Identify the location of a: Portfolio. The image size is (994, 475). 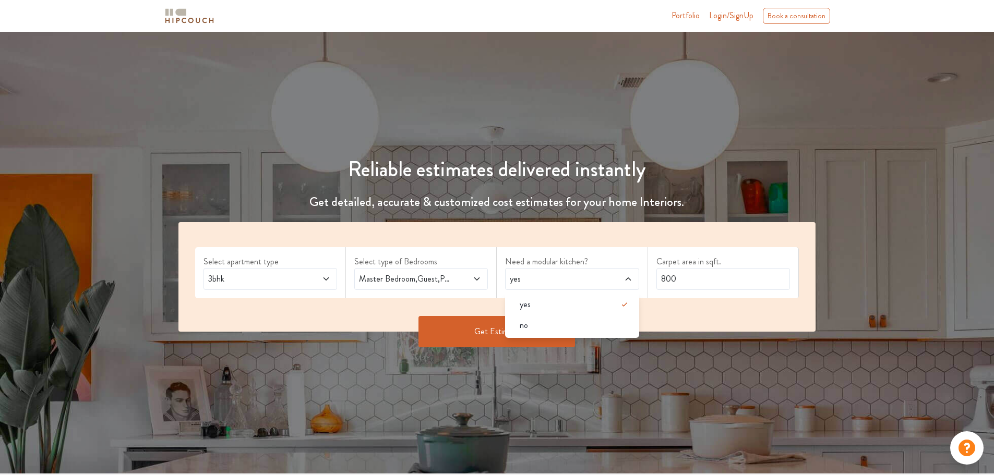
(685, 16).